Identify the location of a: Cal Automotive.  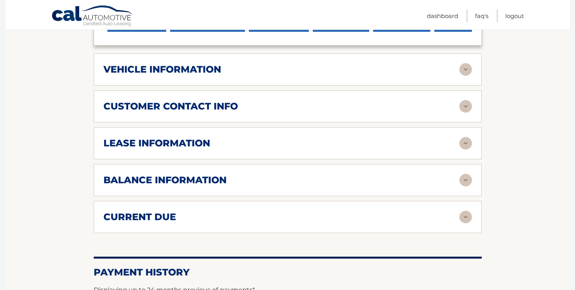
(93, 16).